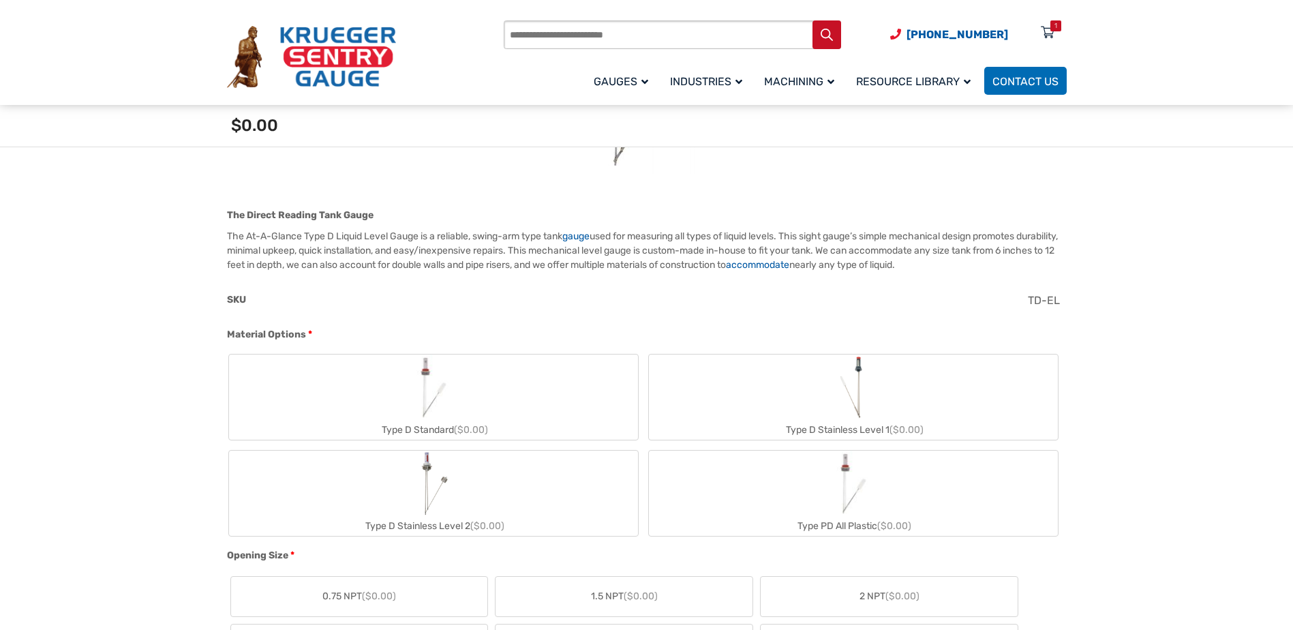 The height and width of the screenshot is (630, 1293). I want to click on img: Krueger Sentry Gauge, so click(311, 57).